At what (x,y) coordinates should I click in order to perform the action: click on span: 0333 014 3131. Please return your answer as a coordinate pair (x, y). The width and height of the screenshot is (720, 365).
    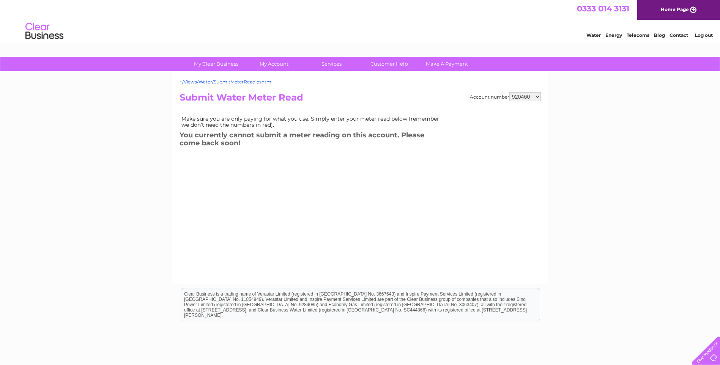
    Looking at the image, I should click on (603, 8).